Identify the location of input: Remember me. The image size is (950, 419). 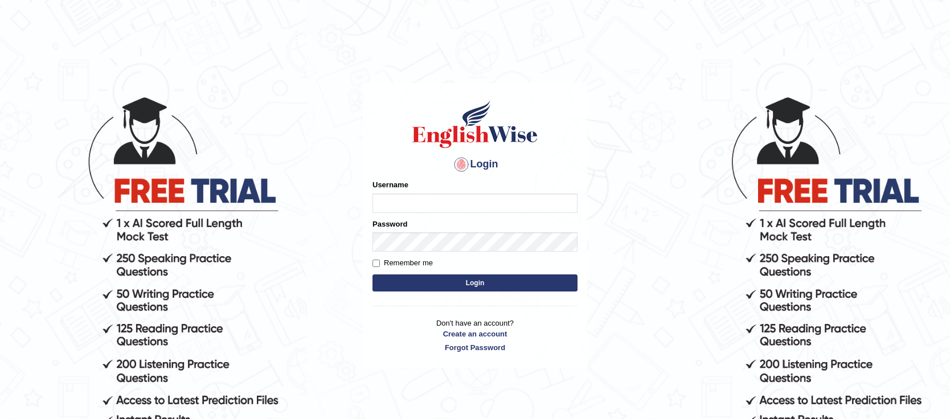
(376, 263).